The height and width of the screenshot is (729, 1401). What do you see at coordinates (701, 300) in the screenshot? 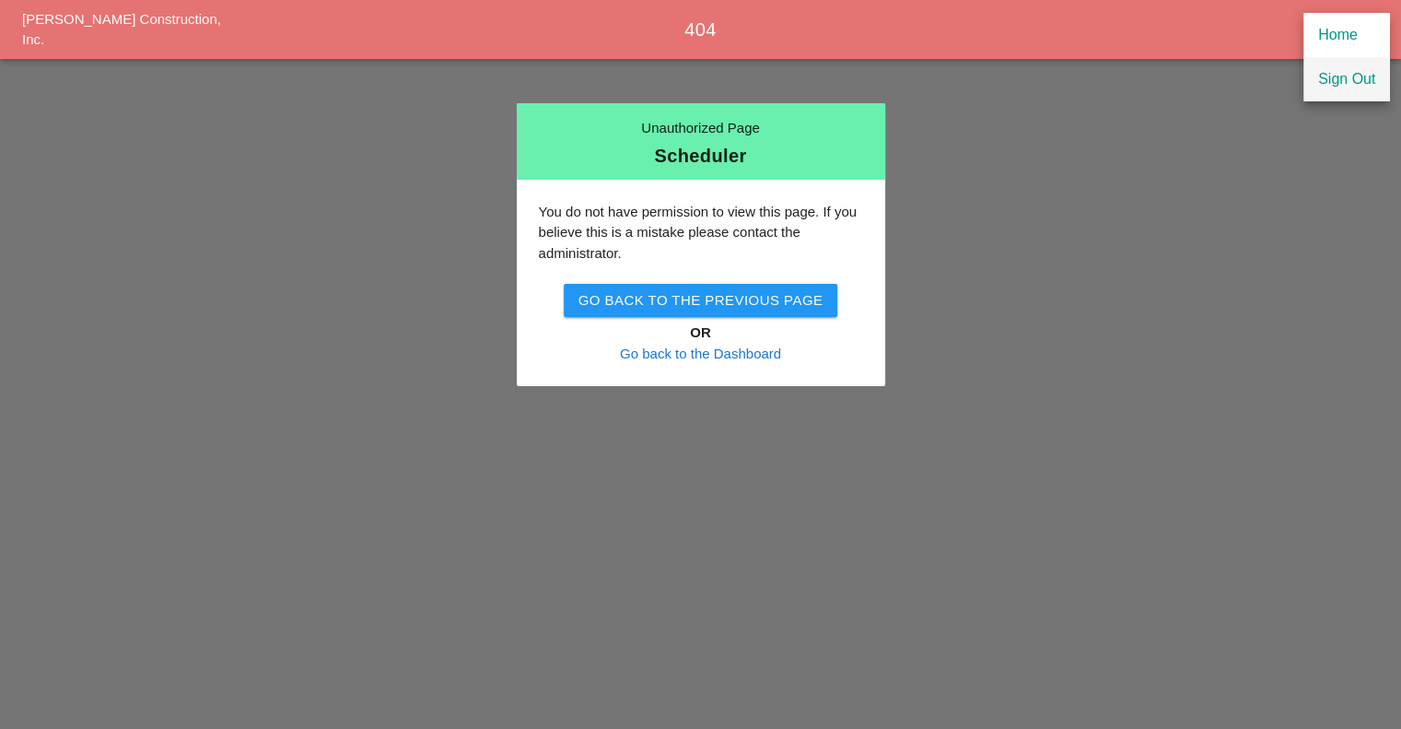
I see `button: Go back to the Previous Page` at bounding box center [701, 300].